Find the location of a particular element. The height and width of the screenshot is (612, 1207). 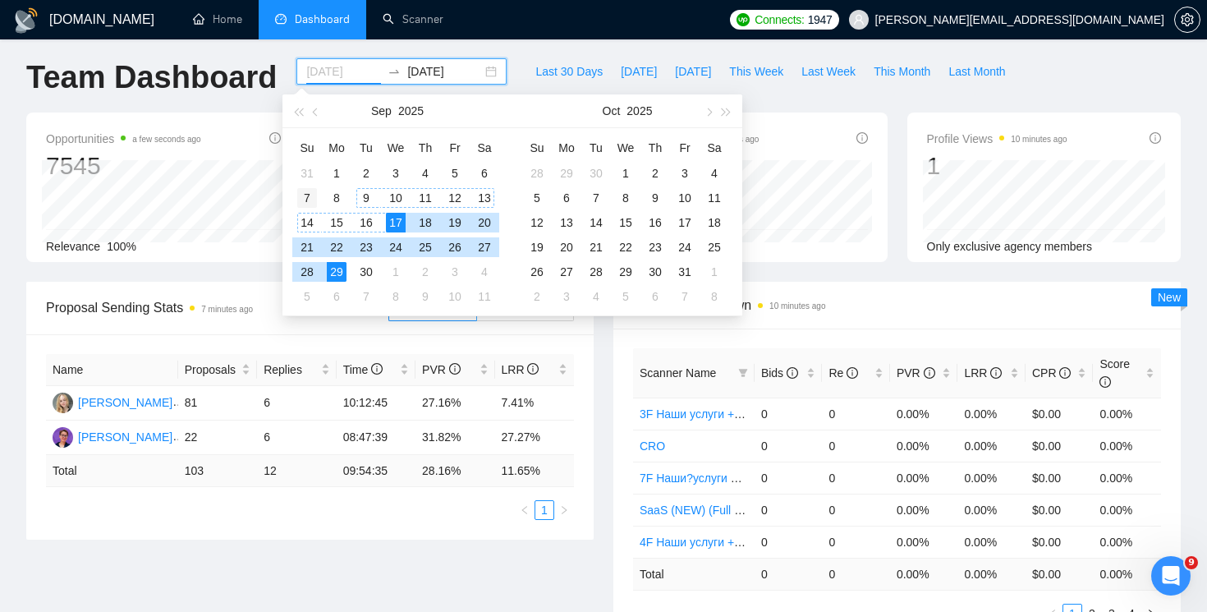

td: 2025-09-05 is located at coordinates (455, 173).